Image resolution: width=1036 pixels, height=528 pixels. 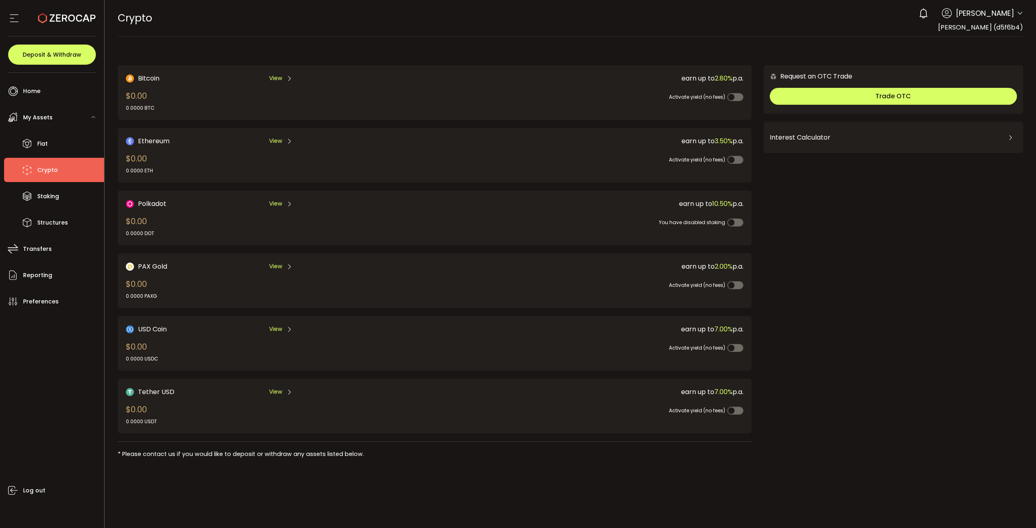 What do you see at coordinates (149, 78) in the screenshot?
I see `span: Bitcoin` at bounding box center [149, 78].